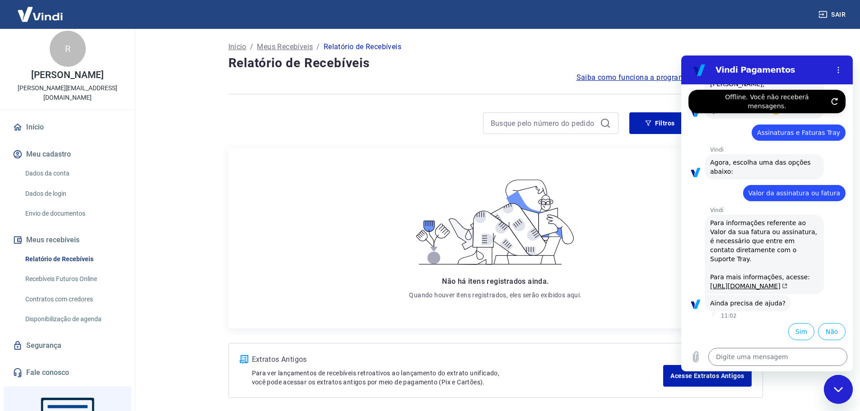 This screenshot has height=411, width=860. I want to click on button: Meu cadastro, so click(67, 154).